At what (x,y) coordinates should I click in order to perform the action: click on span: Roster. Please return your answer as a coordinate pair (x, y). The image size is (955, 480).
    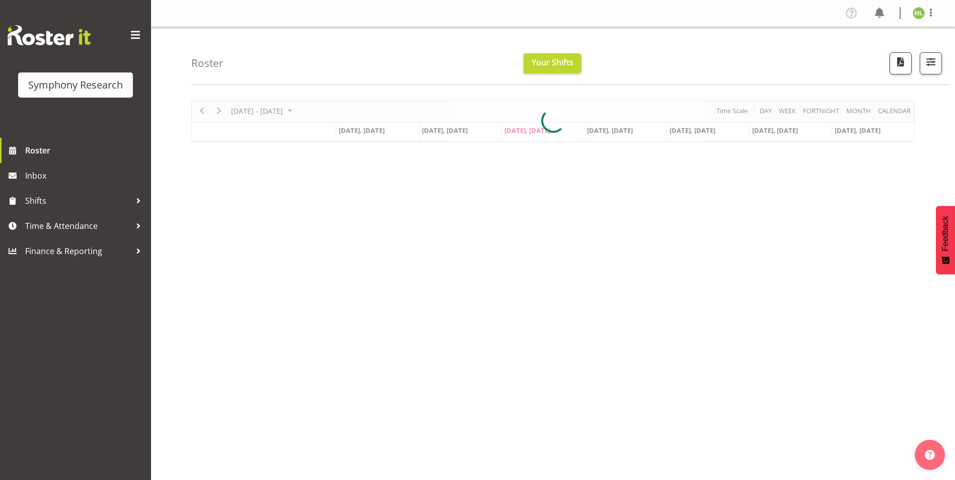
    Looking at the image, I should click on (86, 151).